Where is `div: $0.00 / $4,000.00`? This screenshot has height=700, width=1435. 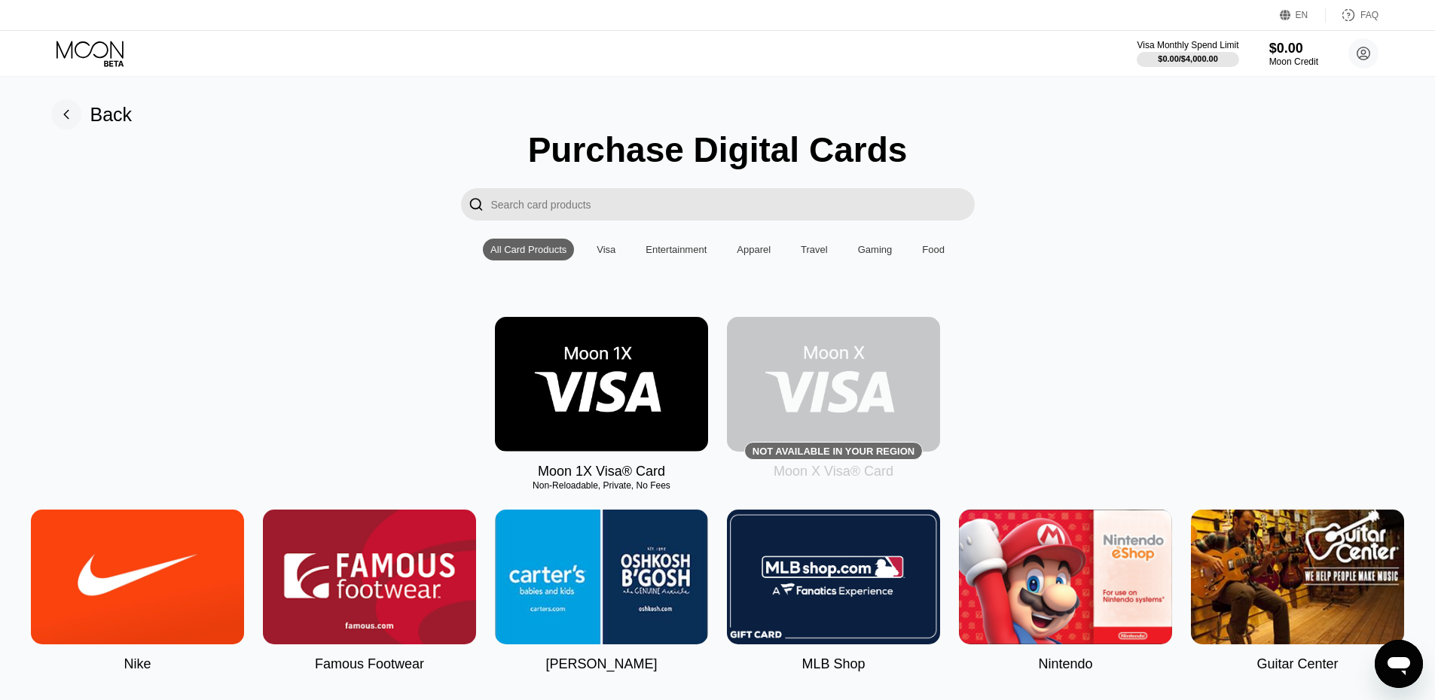
div: $0.00 / $4,000.00 is located at coordinates (1188, 59).